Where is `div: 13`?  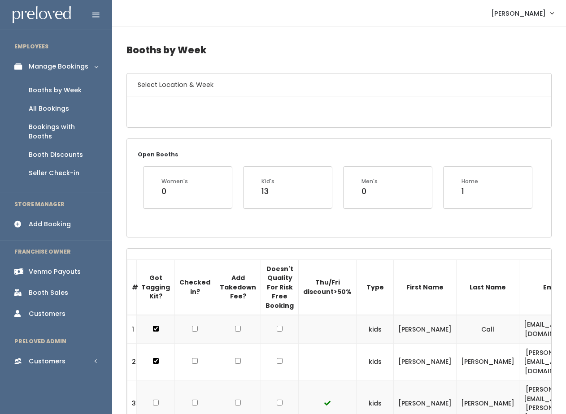
div: 13 is located at coordinates (268, 191).